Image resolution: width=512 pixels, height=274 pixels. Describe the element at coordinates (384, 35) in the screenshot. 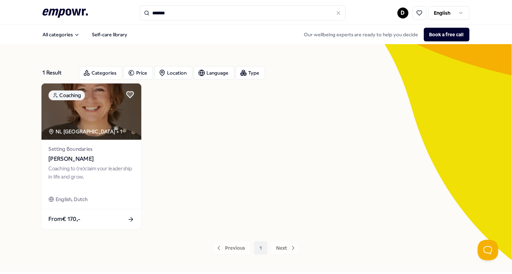

I see `div: Our wellbeing experts are ready to help you decide` at that location.